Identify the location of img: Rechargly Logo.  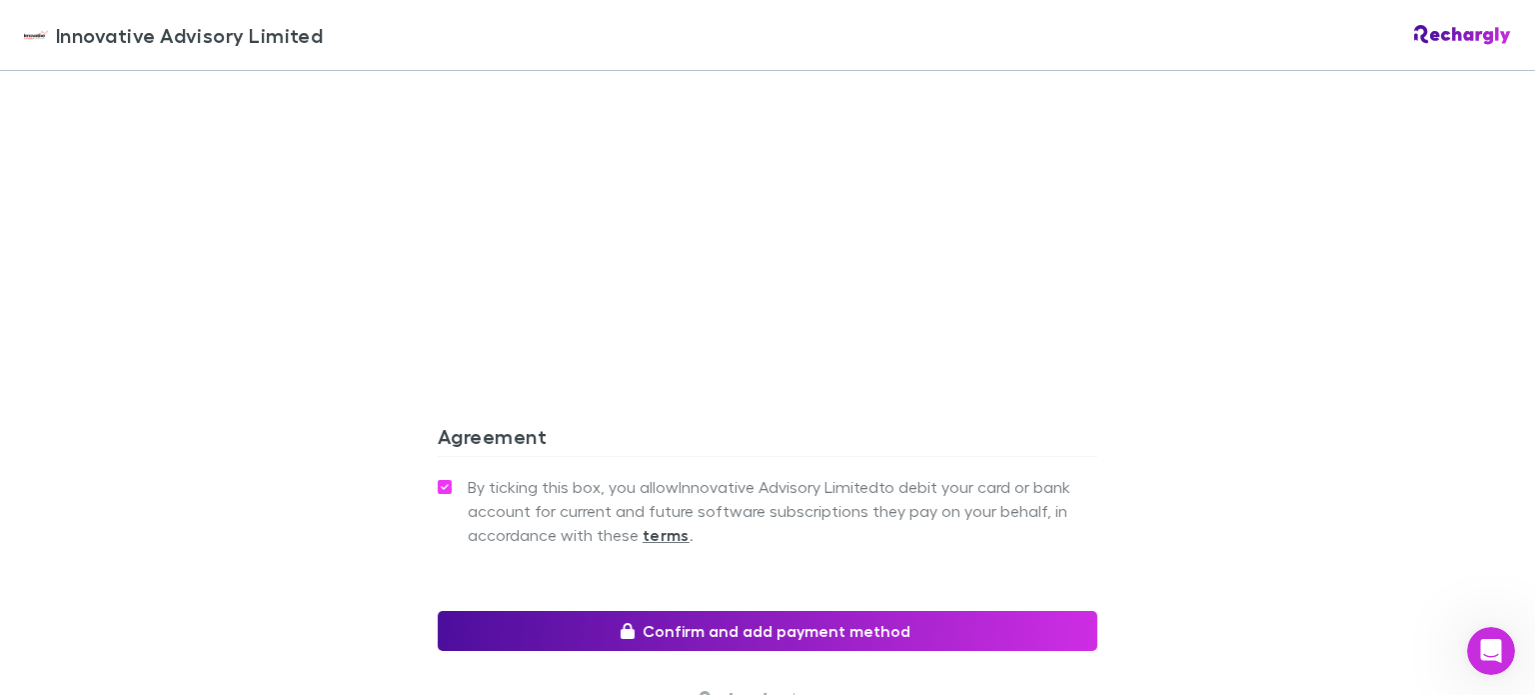
(1462, 35).